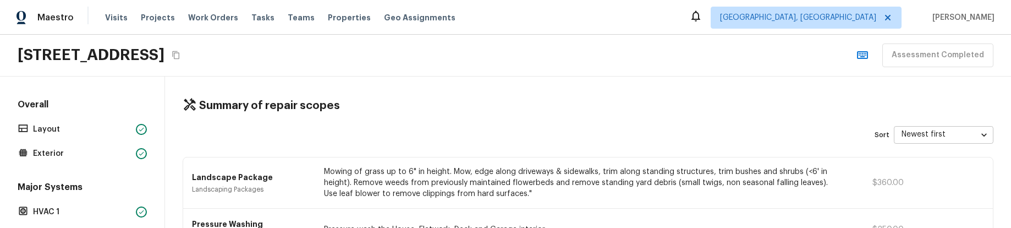 This screenshot has height=228, width=1011. I want to click on h5: Overall, so click(82, 106).